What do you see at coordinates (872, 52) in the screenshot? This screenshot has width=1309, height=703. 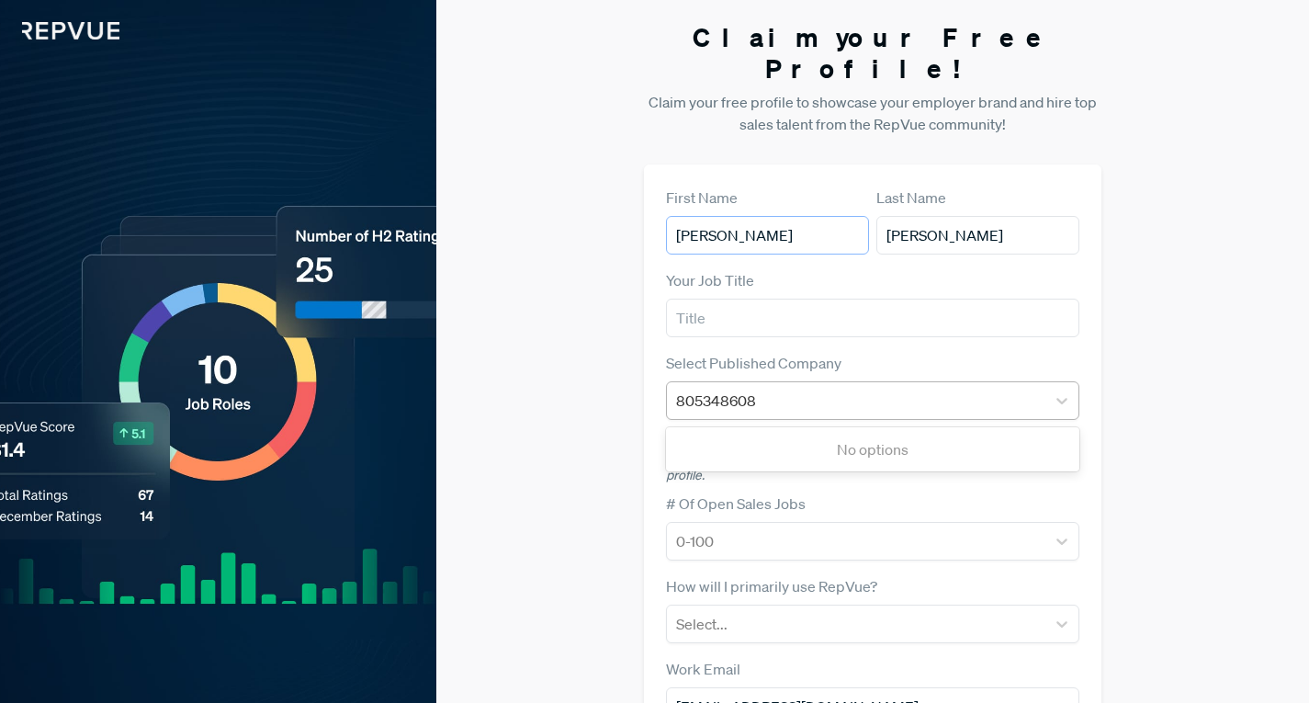 I see `h3: Claim your Free Profile!` at bounding box center [872, 52].